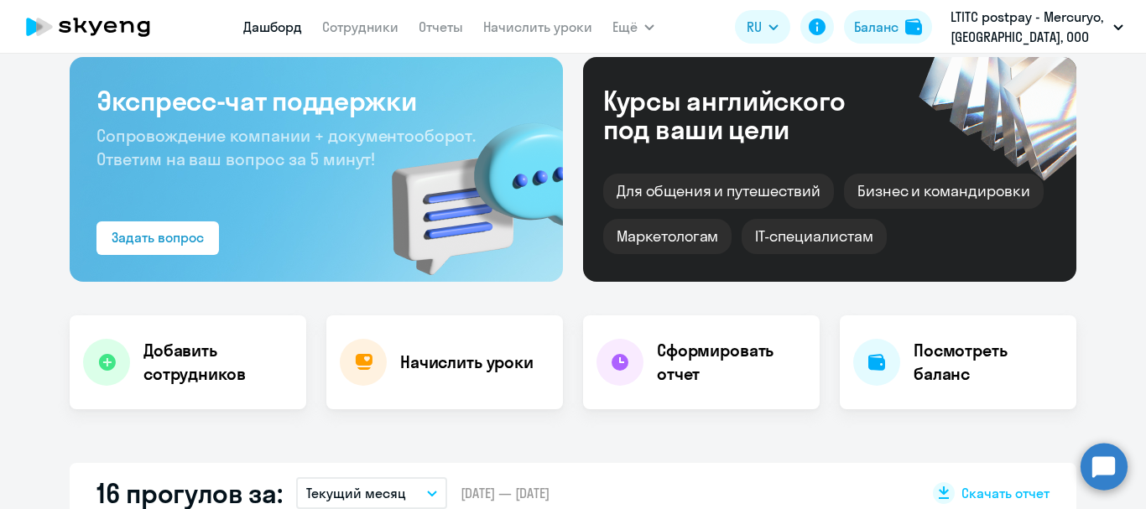 The height and width of the screenshot is (509, 1146). Describe the element at coordinates (633, 27) in the screenshot. I see `button: Ещё` at that location.